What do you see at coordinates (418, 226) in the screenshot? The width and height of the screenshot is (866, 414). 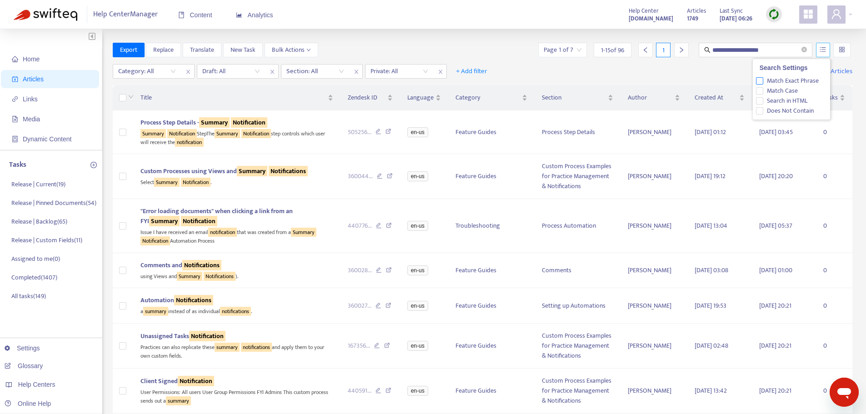 I see `span: en-us` at bounding box center [418, 226].